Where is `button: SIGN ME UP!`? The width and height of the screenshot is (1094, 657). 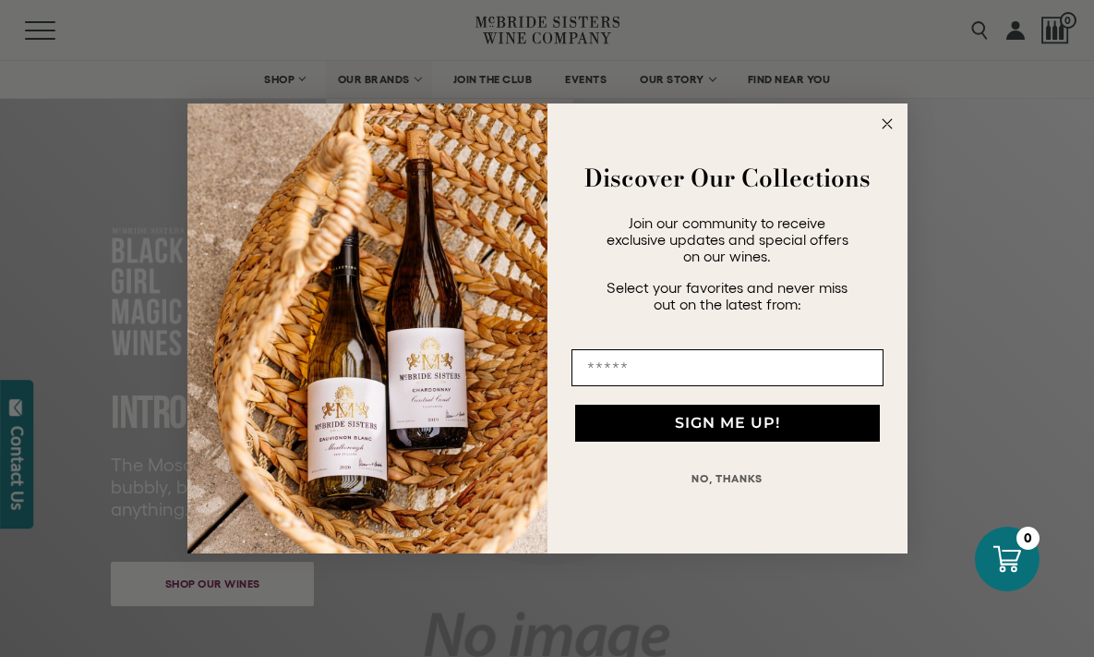 button: SIGN ME UP! is located at coordinates (728, 423).